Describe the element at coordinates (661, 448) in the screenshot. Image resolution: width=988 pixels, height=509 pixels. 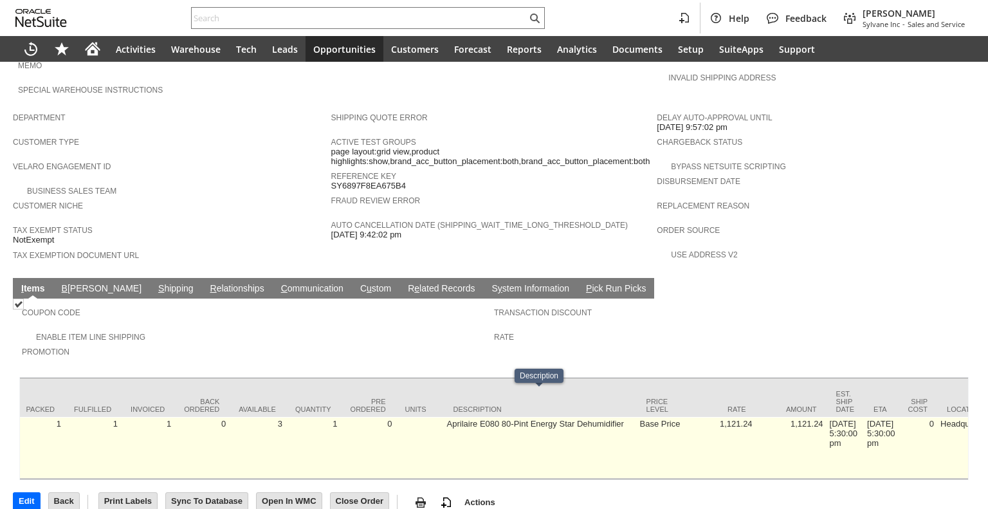
I see `td: Base Price` at that location.